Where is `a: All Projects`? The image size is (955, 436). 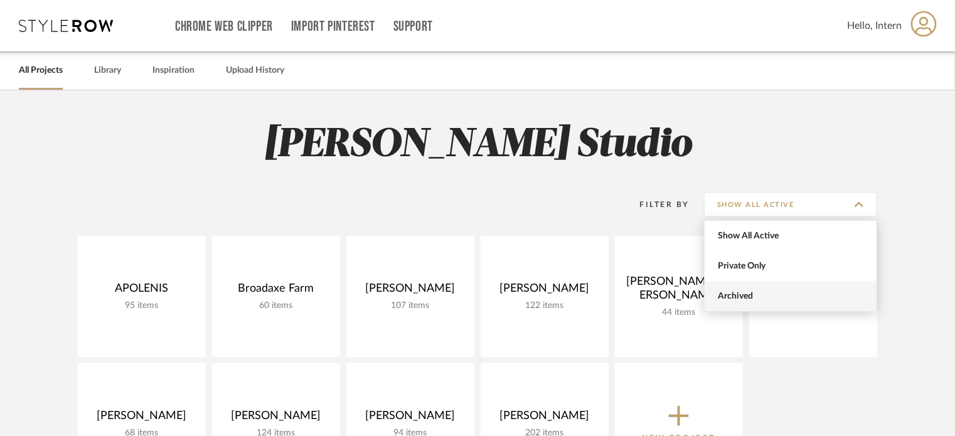
a: All Projects is located at coordinates (41, 70).